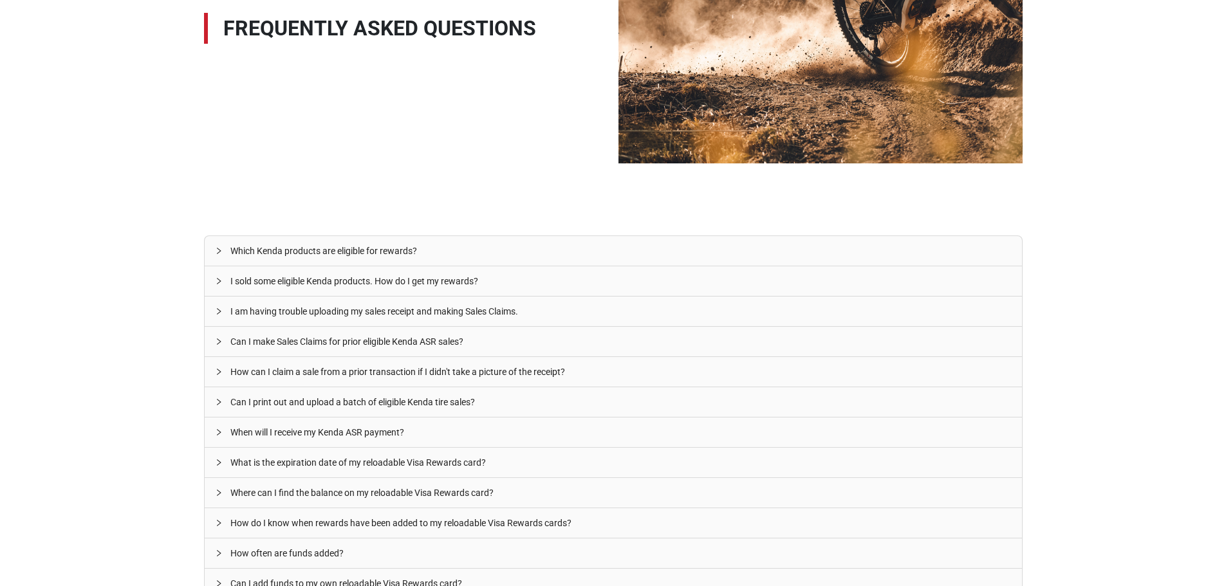 This screenshot has height=586, width=1226. I want to click on span: How often are funds added?, so click(621, 553).